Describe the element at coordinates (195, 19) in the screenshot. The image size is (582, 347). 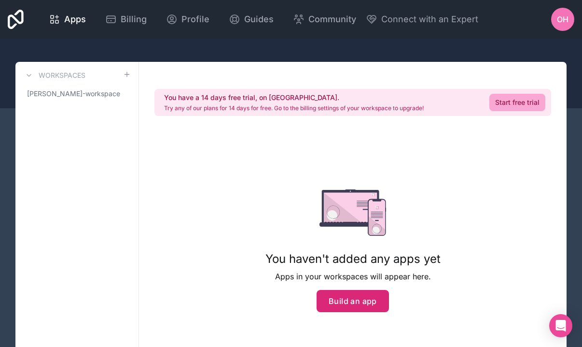
I see `span: Profile` at that location.